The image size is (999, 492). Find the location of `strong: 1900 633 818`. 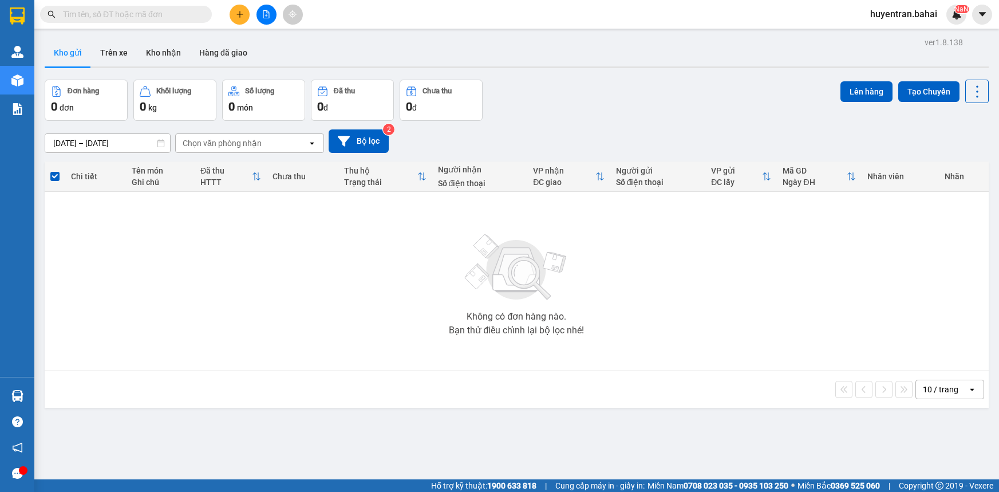

strong: 1900 633 818 is located at coordinates (512, 486).